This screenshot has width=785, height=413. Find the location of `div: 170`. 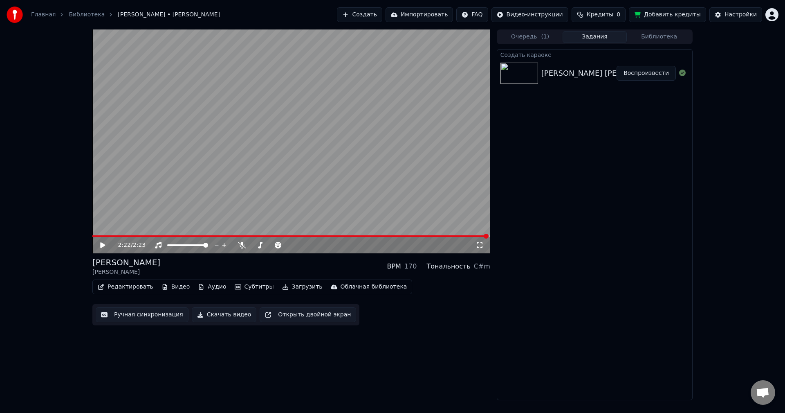

div: 170 is located at coordinates (411, 266).